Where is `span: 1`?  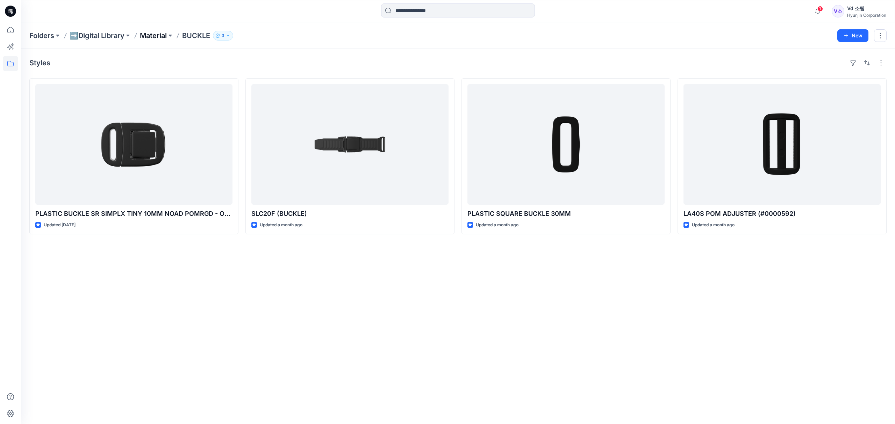
span: 1 is located at coordinates (820, 9).